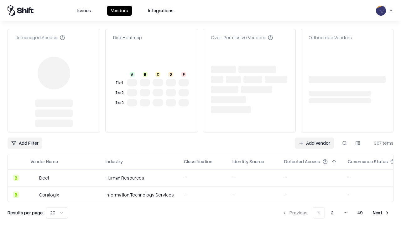  What do you see at coordinates (302, 161) in the screenshot?
I see `div: Detected Access` at bounding box center [302, 161].